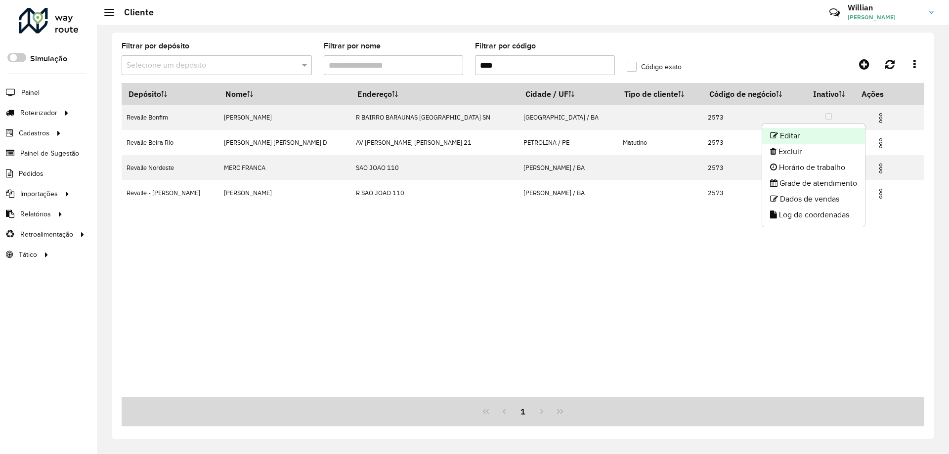  What do you see at coordinates (170, 142) in the screenshot?
I see `td: Revalle Beira Rio` at bounding box center [170, 142].